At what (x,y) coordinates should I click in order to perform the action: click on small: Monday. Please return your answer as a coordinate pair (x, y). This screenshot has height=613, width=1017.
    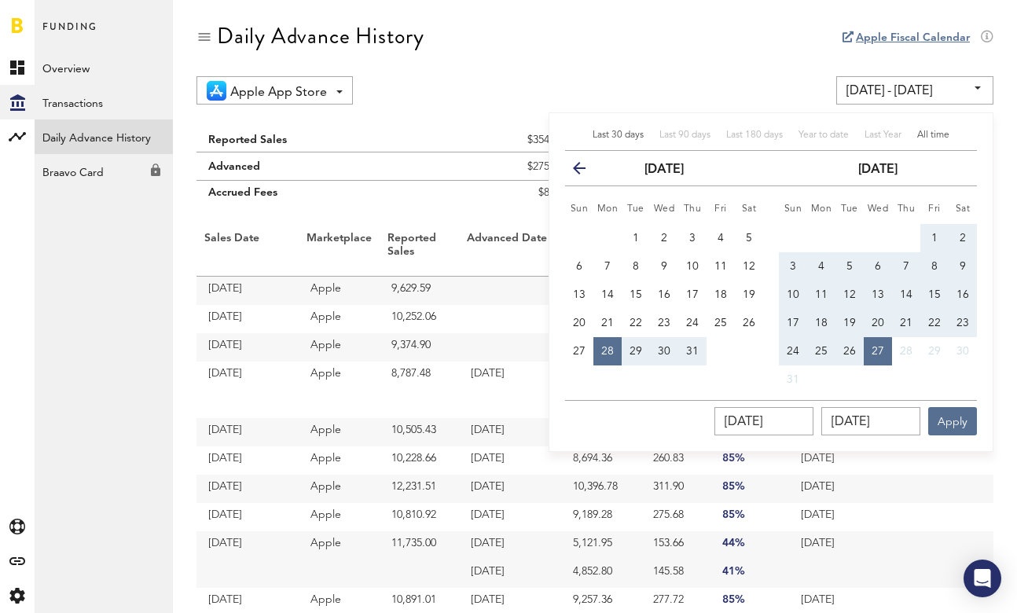
    Looking at the image, I should click on (822, 209).